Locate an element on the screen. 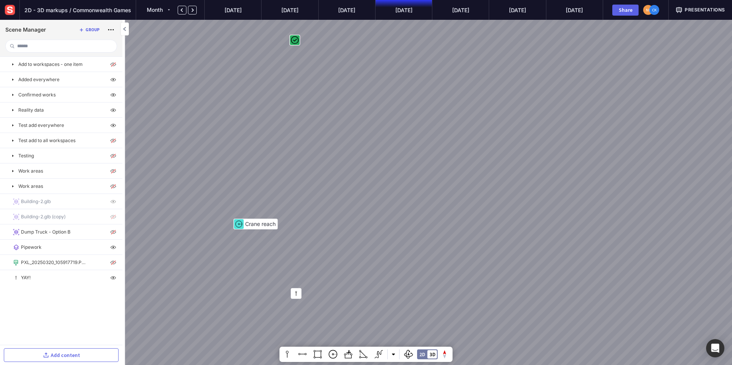 The height and width of the screenshot is (365, 732). div: Group is located at coordinates (92, 30).